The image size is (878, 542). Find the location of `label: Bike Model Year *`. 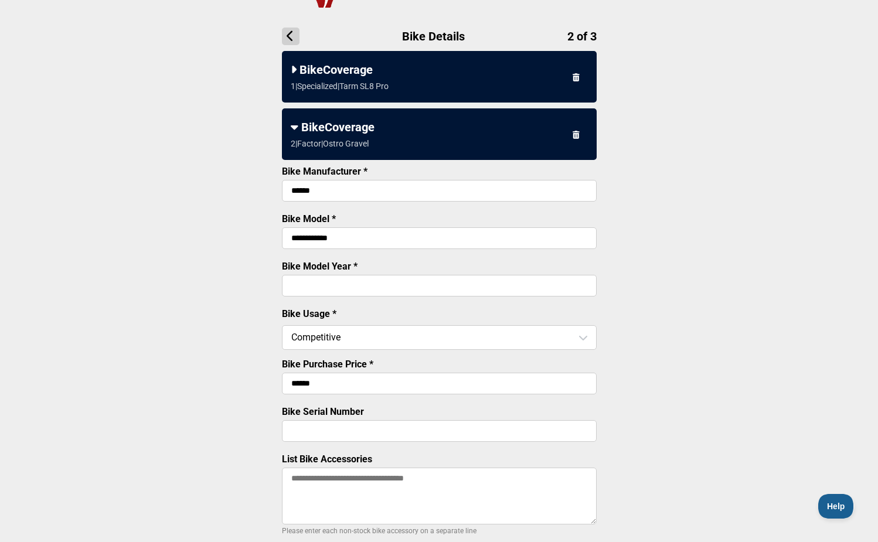

label: Bike Model Year * is located at coordinates (319, 266).